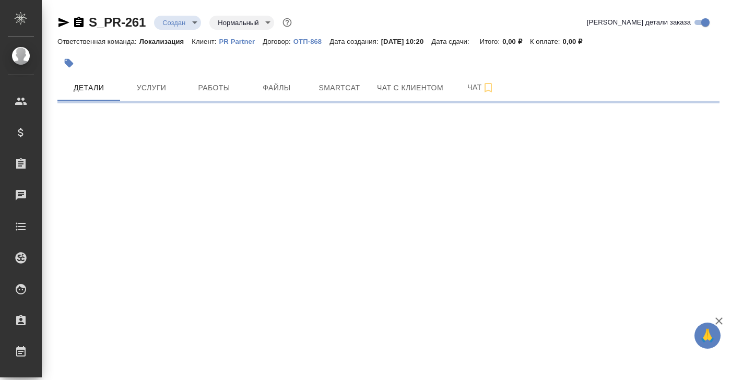  I want to click on span: Работы, so click(214, 88).